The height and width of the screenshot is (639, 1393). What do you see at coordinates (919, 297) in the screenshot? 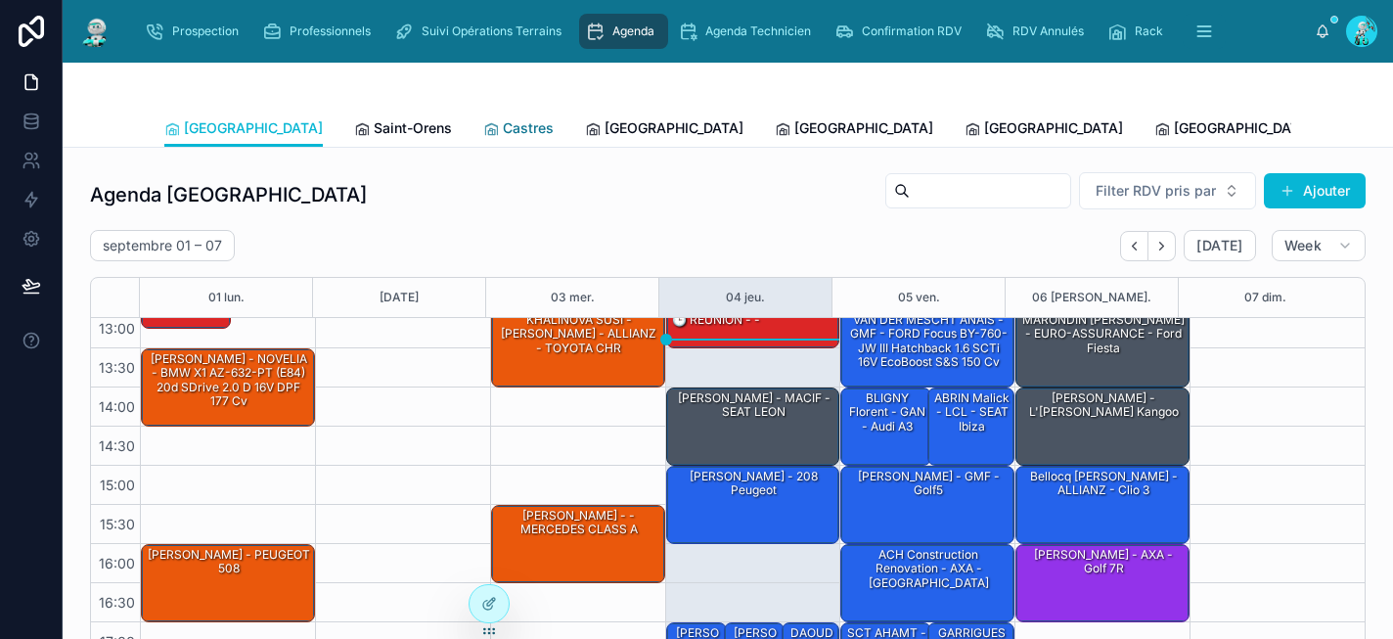
I see `button: 05 ven.` at bounding box center [919, 297].